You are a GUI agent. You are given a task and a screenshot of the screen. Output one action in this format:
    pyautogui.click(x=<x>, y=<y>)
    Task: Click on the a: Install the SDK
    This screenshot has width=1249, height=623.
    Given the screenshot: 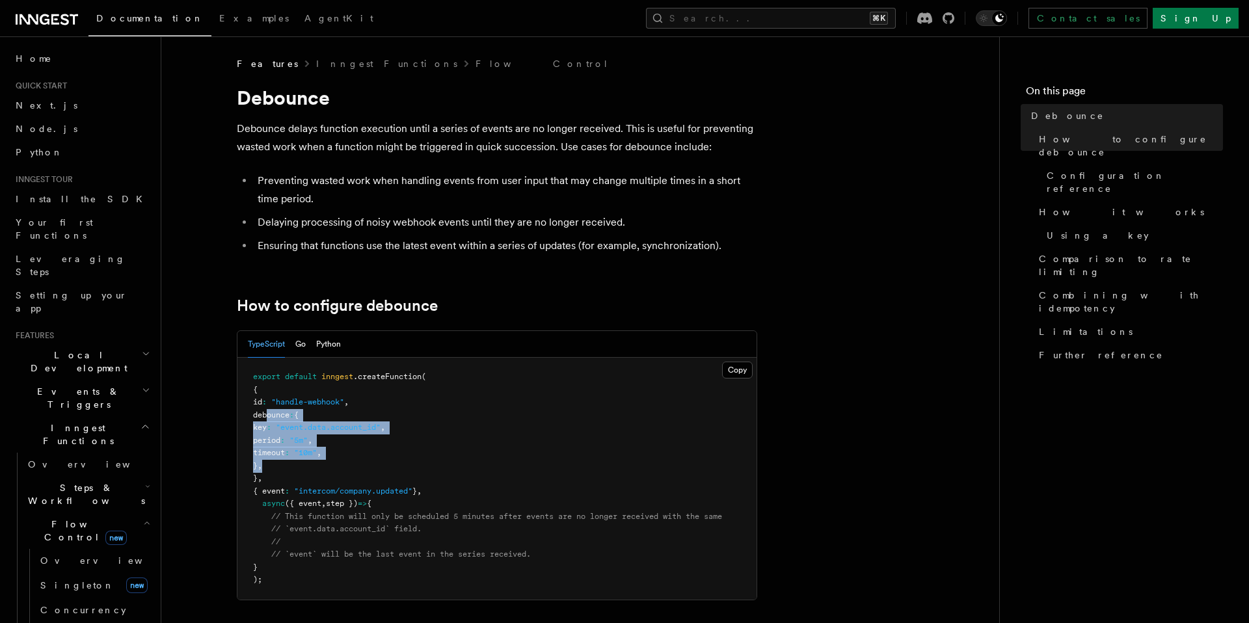 What is the action you would take?
    pyautogui.click(x=81, y=199)
    